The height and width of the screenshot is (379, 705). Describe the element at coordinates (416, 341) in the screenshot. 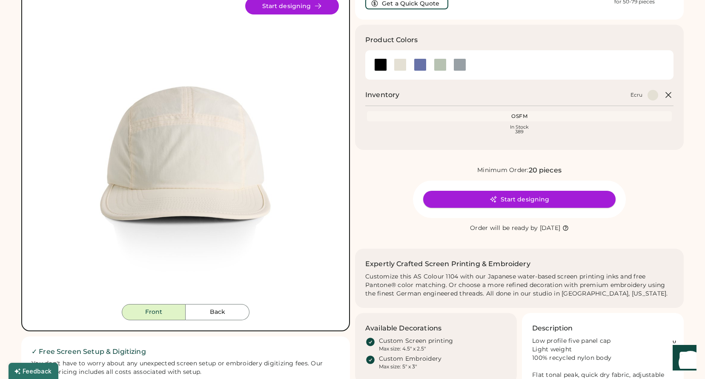

I see `div: Custom Screen printing` at that location.